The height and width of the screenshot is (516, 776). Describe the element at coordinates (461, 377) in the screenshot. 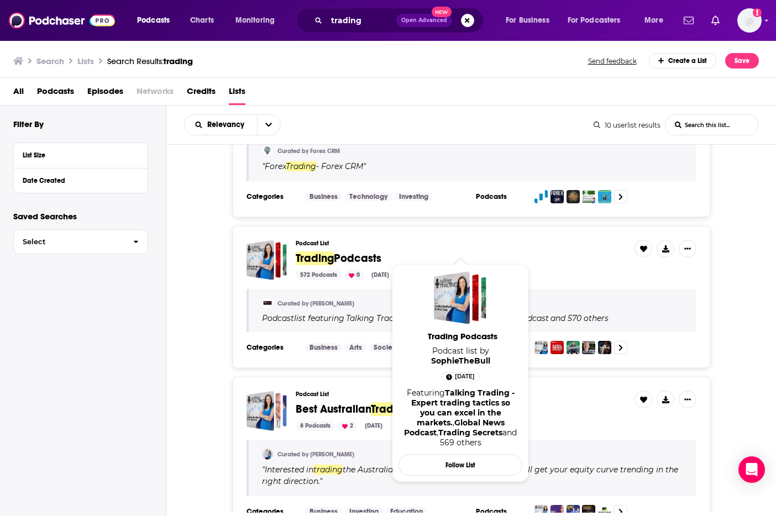

I see `a: May 13th, 2025` at that location.